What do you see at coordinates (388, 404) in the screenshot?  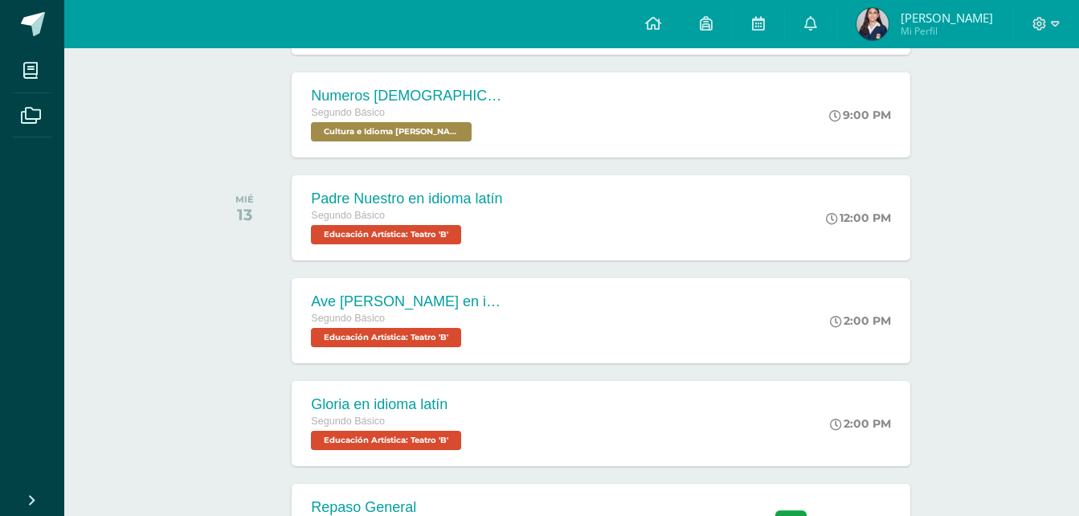 I see `div: Gloria en idioma latín` at bounding box center [388, 404].